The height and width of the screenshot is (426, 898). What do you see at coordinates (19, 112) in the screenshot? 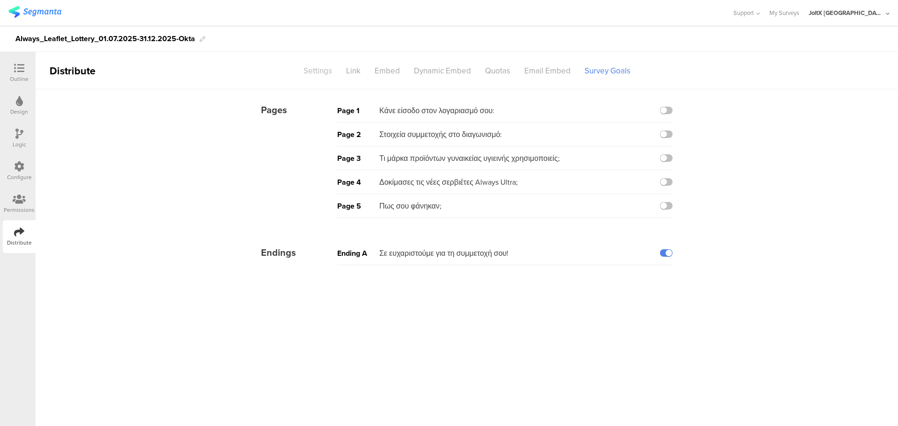
I see `div: Design` at bounding box center [19, 112].